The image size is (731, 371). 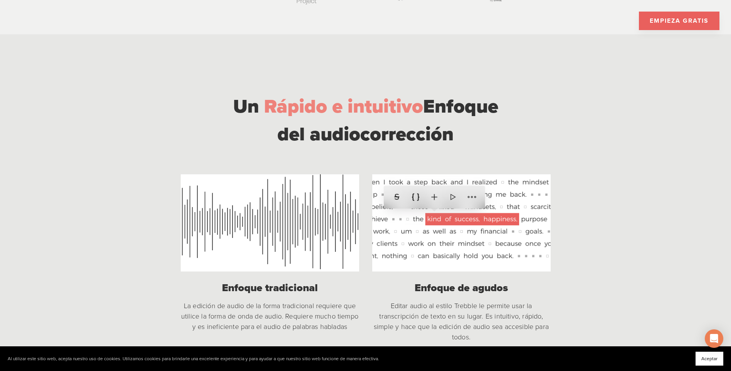 I want to click on strong: Enfoque tradicional, so click(x=270, y=288).